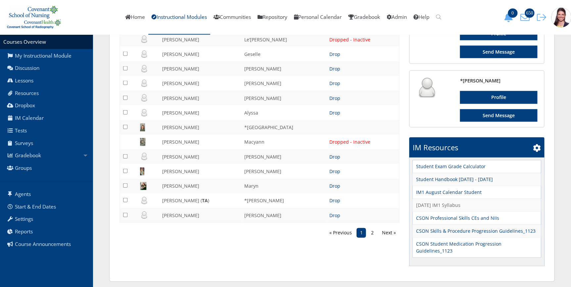 Image resolution: width=571 pixels, height=287 pixels. I want to click on td: Geselle, so click(283, 54).